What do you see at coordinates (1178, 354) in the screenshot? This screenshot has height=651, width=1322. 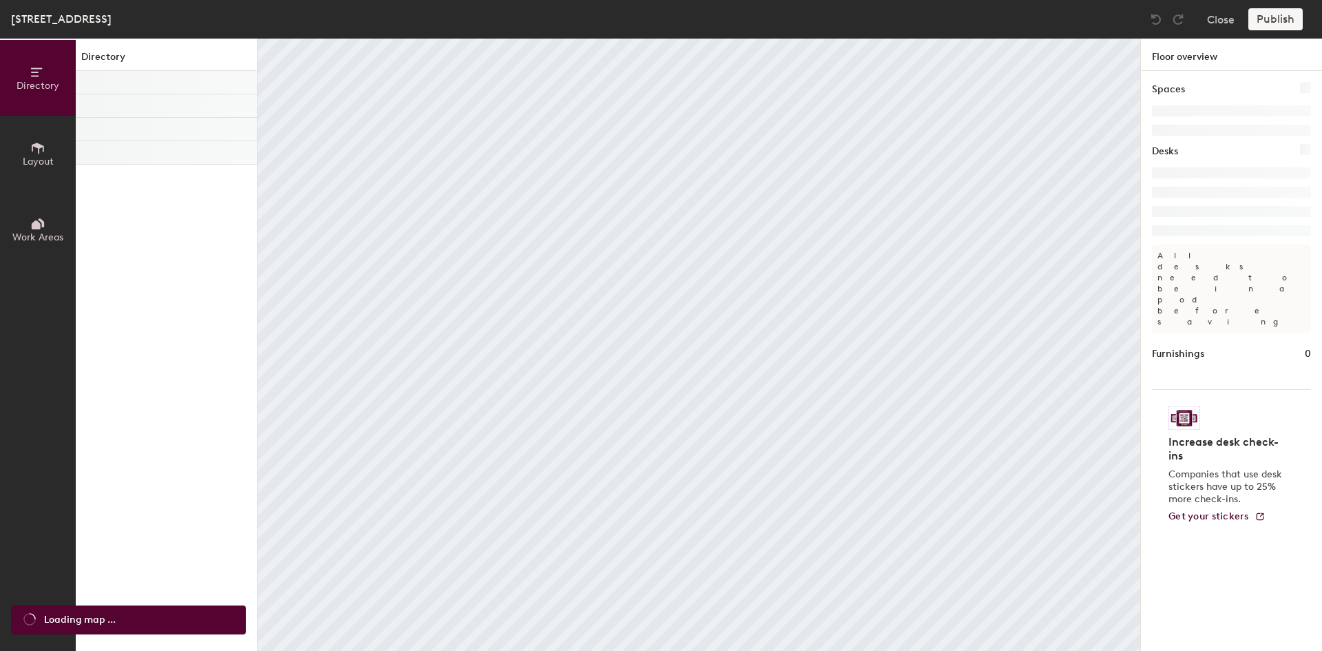 I see `h1: Furnishings` at bounding box center [1178, 354].